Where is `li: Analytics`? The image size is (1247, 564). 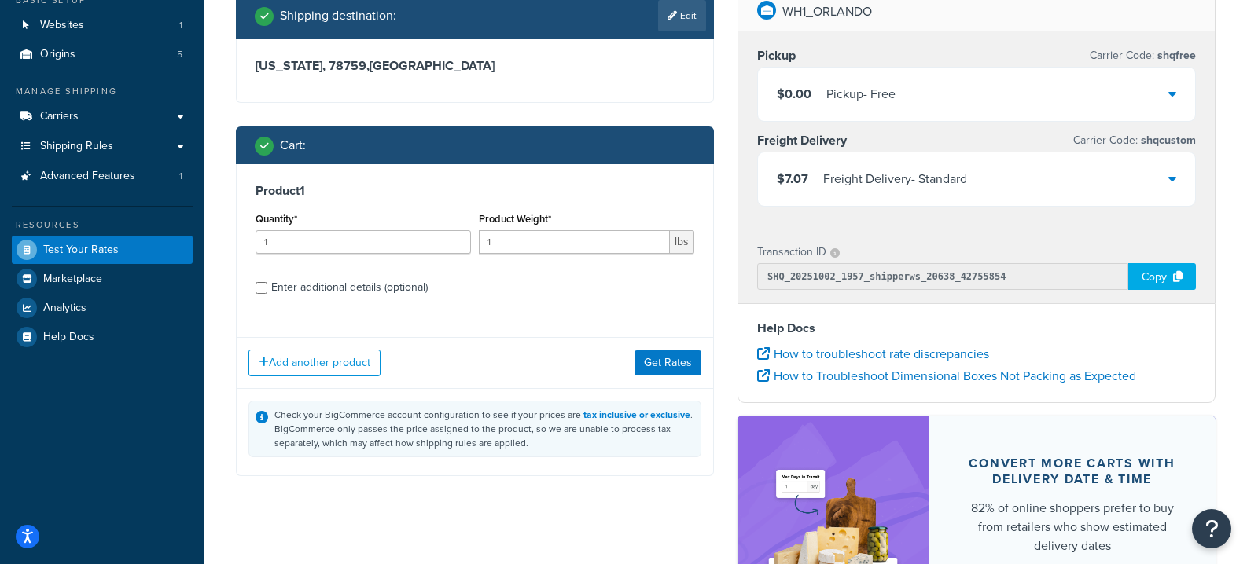
li: Analytics is located at coordinates (102, 308).